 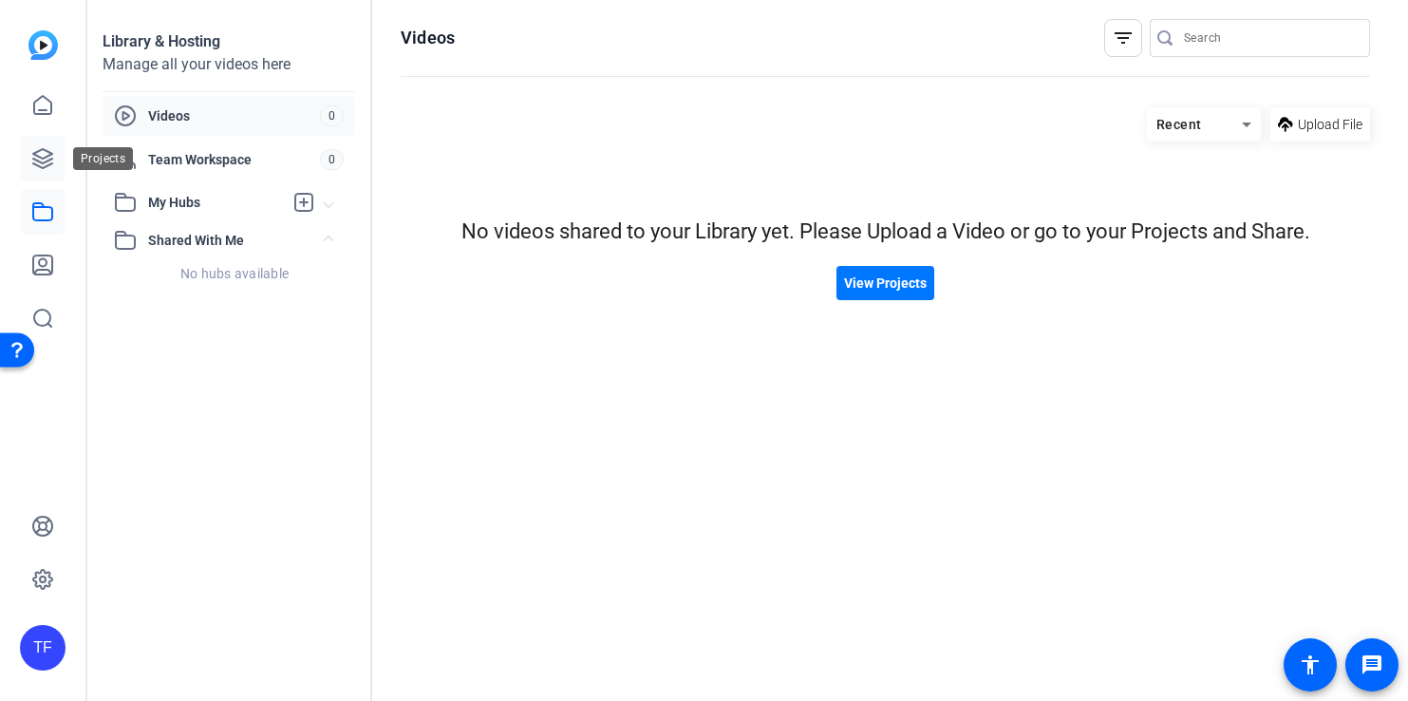 I want to click on mat-expansion-panel-header: My Hubs, so click(x=229, y=202).